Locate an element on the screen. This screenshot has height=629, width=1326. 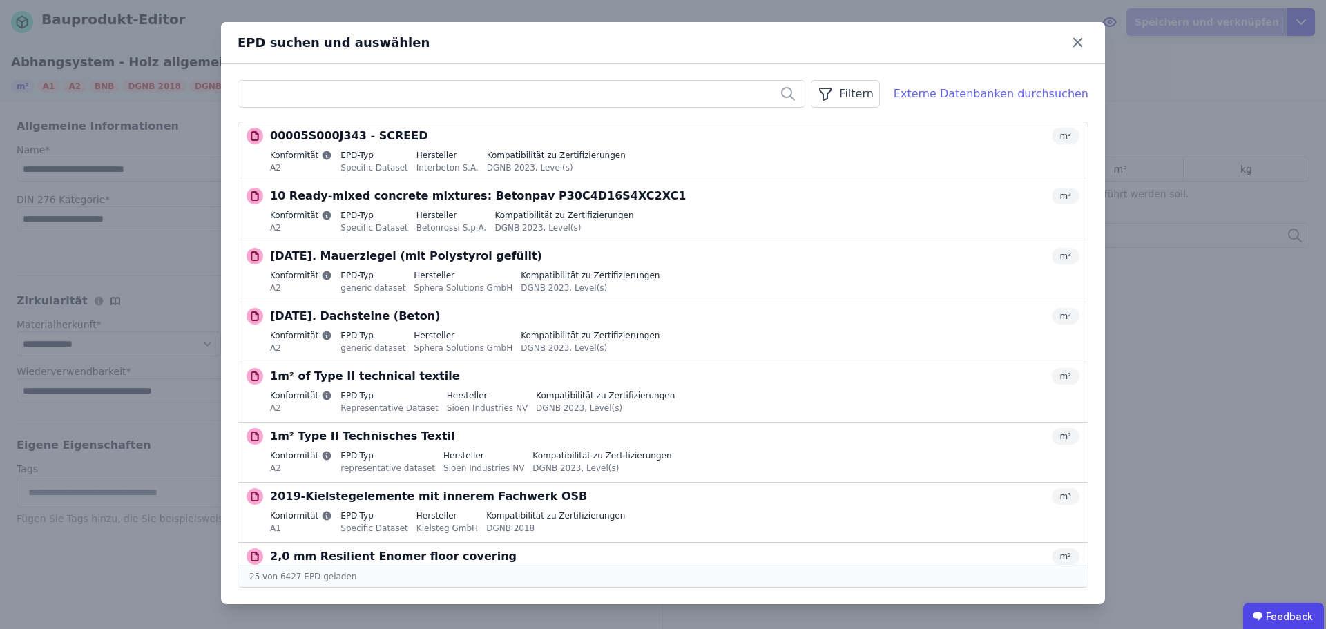
div: Betonrossi S.p.A. is located at coordinates (452, 227).